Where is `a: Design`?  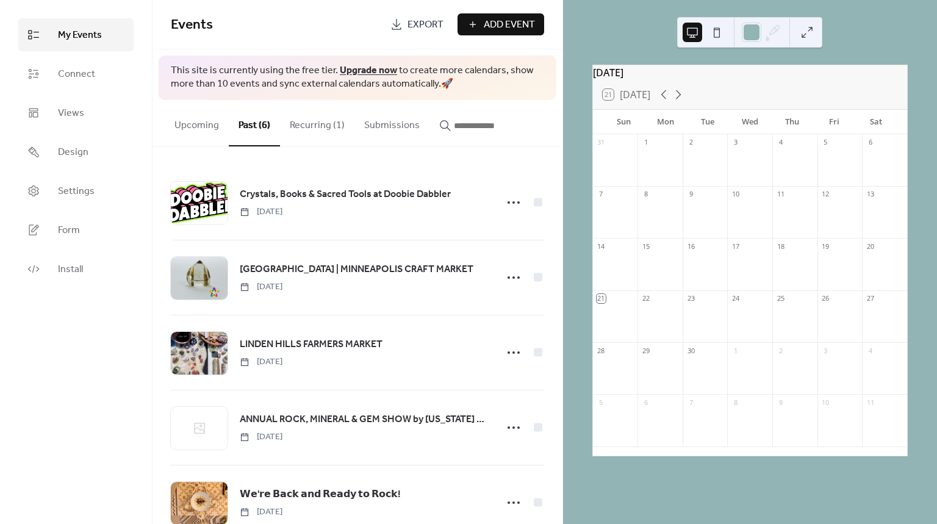
a: Design is located at coordinates (76, 152).